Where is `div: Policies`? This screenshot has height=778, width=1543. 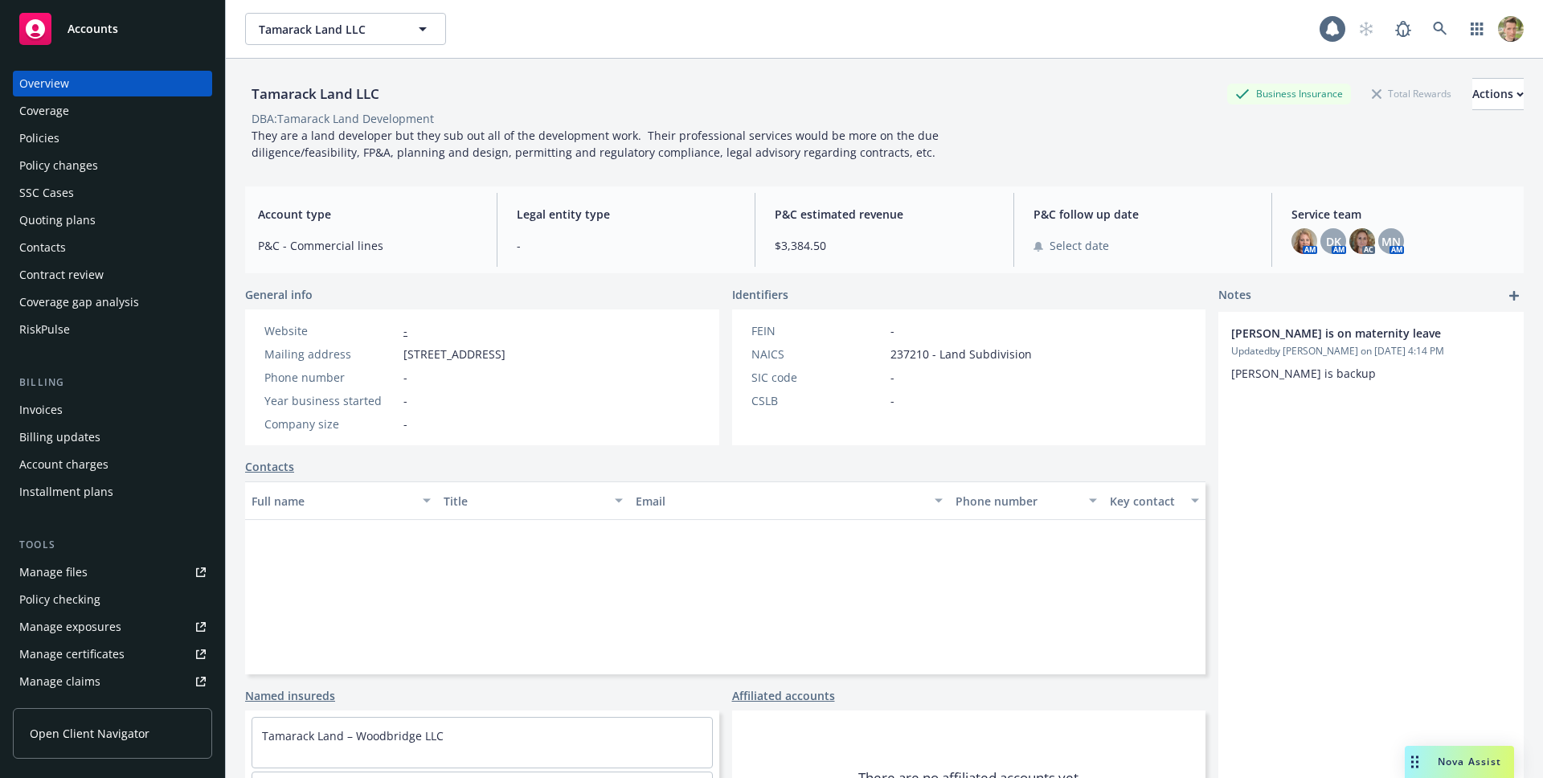
div: Policies is located at coordinates (39, 138).